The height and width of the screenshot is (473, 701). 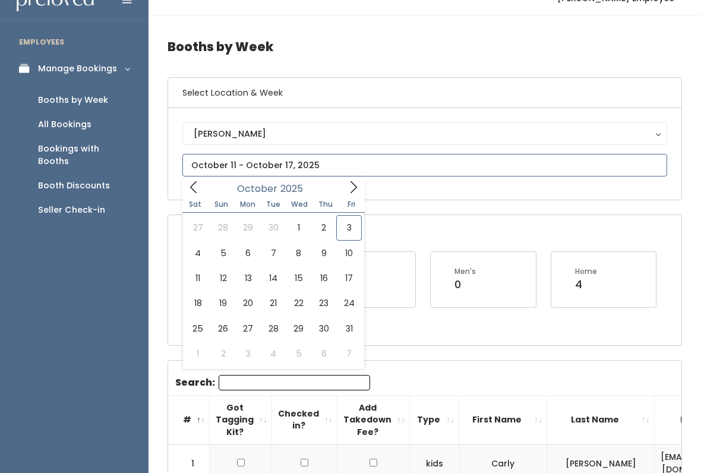 What do you see at coordinates (349, 329) in the screenshot?
I see `span: October 31, 2025` at bounding box center [349, 329].